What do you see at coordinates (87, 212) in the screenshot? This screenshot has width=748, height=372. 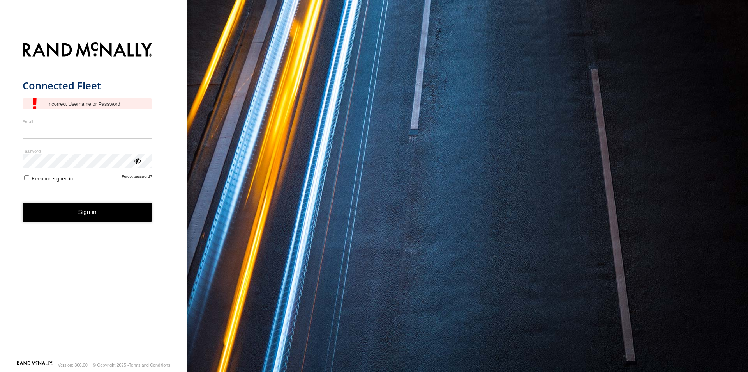 I see `button: Sign in` at bounding box center [87, 212].